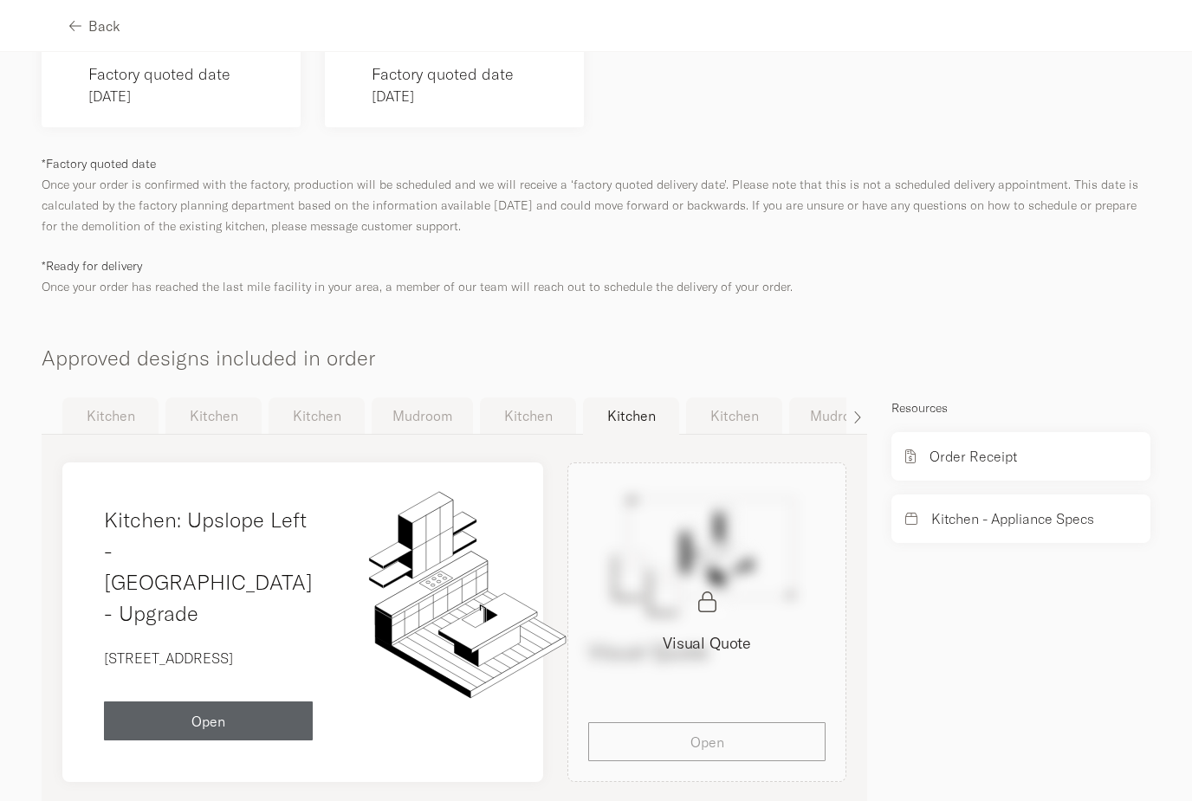 The image size is (1192, 801). Describe the element at coordinates (94, 25) in the screenshot. I see `button: Back` at that location.